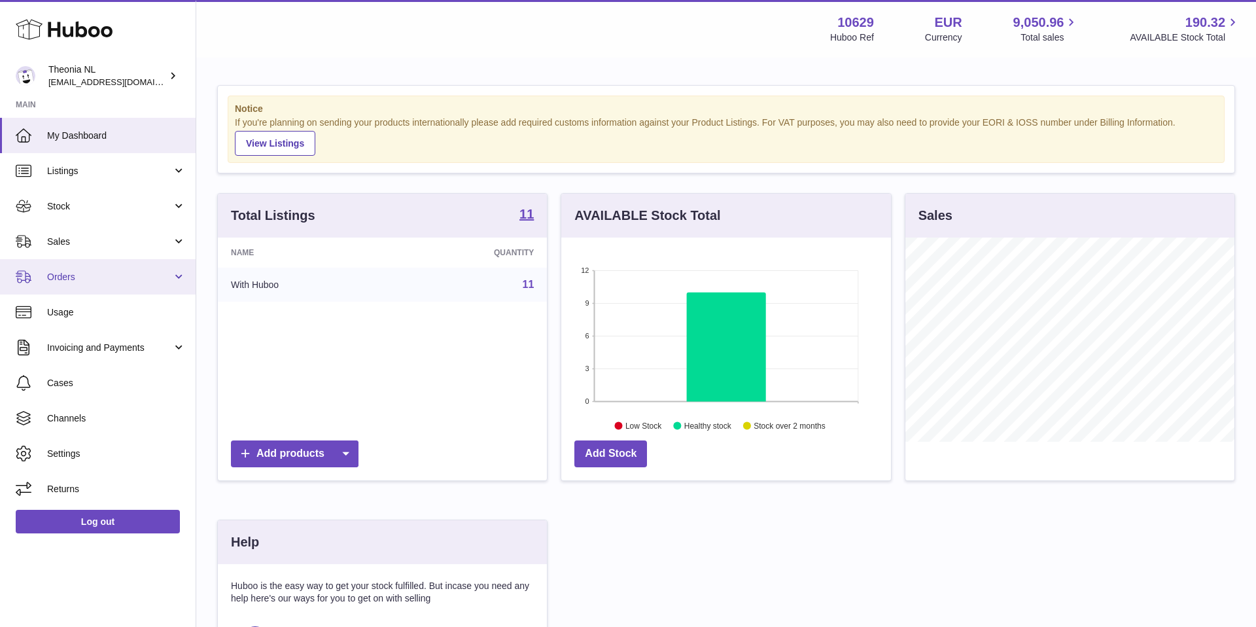 This screenshot has width=1256, height=627. I want to click on span: Stock, so click(109, 206).